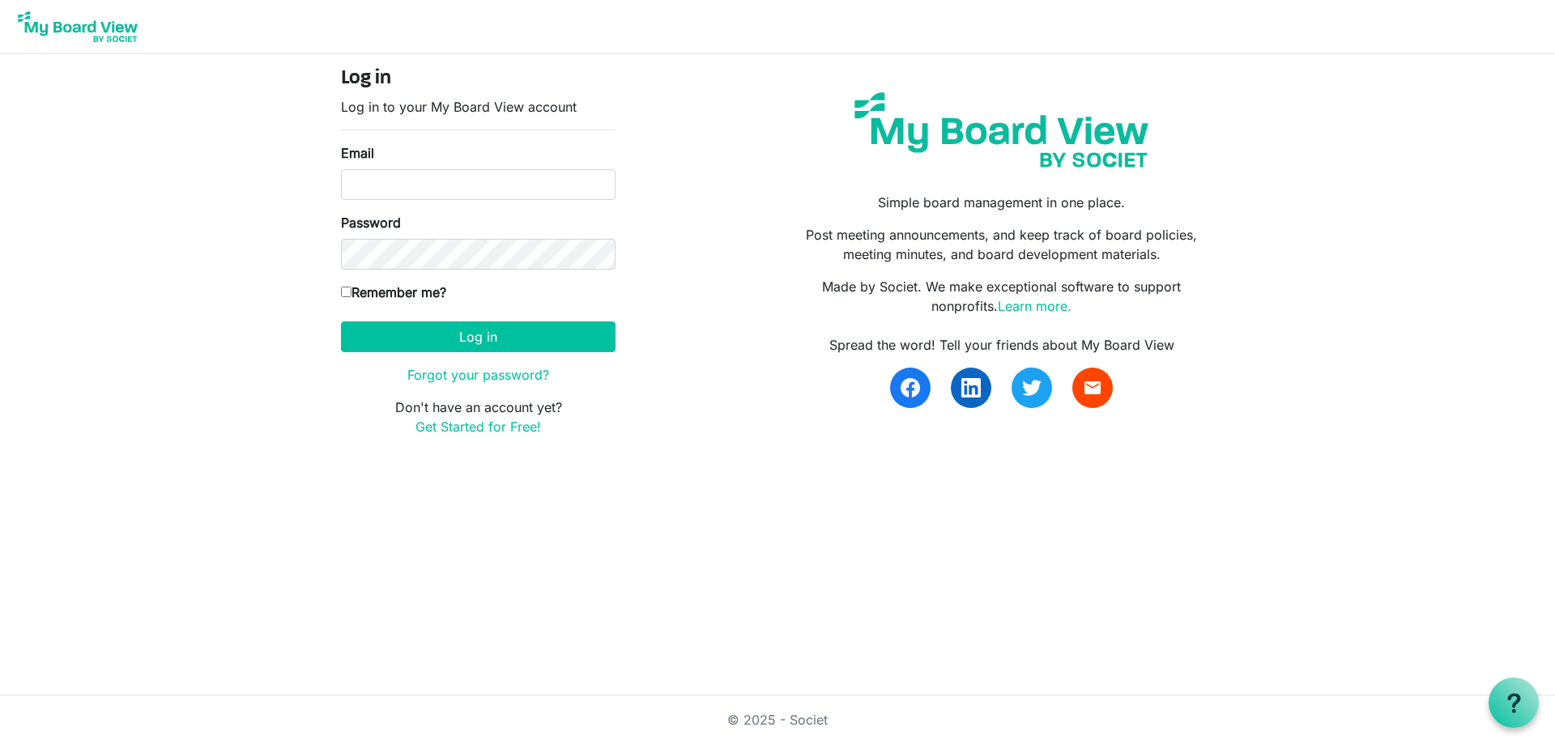  What do you see at coordinates (478, 79) in the screenshot?
I see `h4: Log in` at bounding box center [478, 79].